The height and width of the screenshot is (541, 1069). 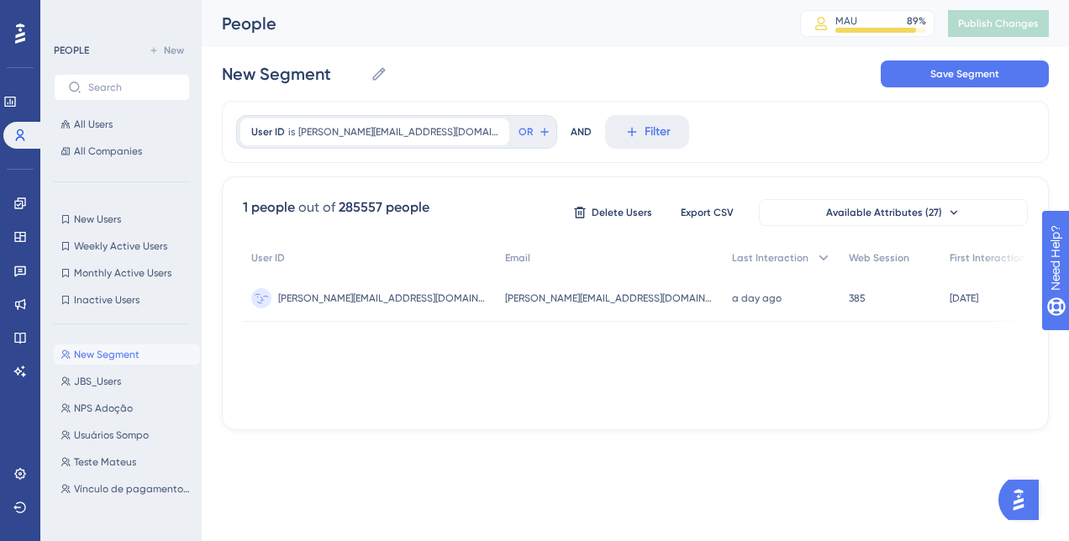 I want to click on button: Save Segment, so click(x=965, y=74).